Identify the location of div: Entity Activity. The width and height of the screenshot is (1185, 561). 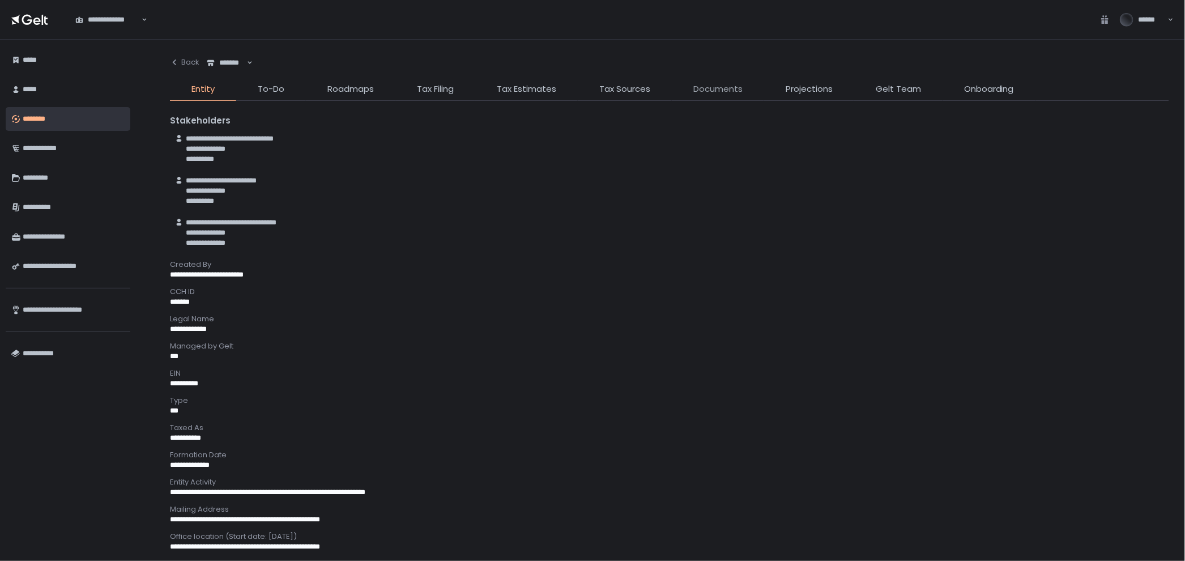
(669, 482).